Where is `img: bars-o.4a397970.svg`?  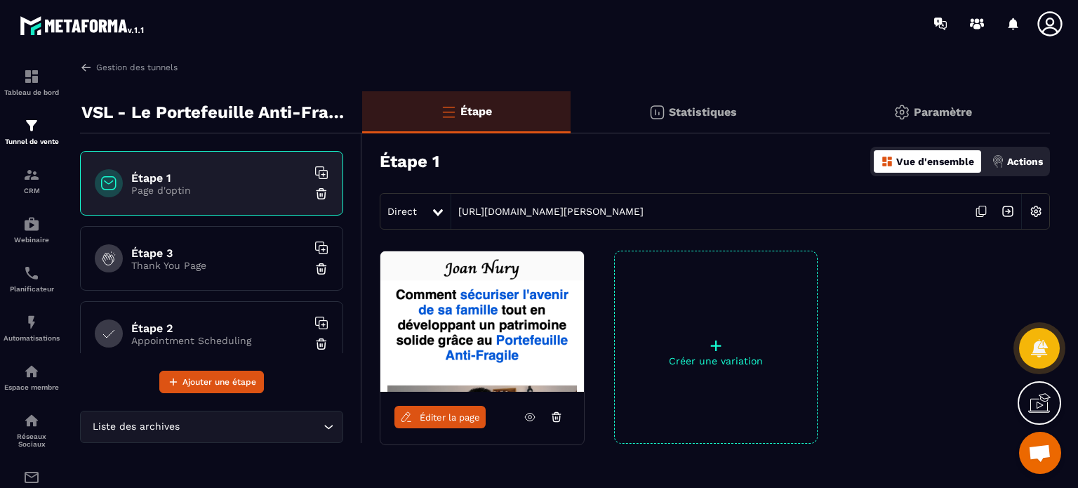 img: bars-o.4a397970.svg is located at coordinates (448, 112).